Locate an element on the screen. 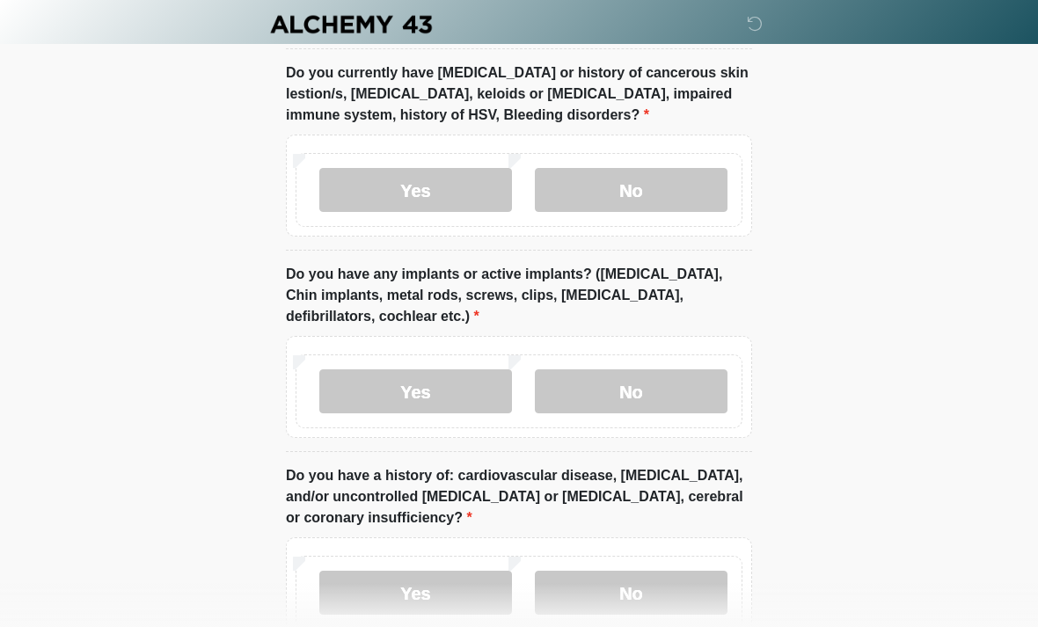  img: Alchemy 43 Logo is located at coordinates (351, 24).